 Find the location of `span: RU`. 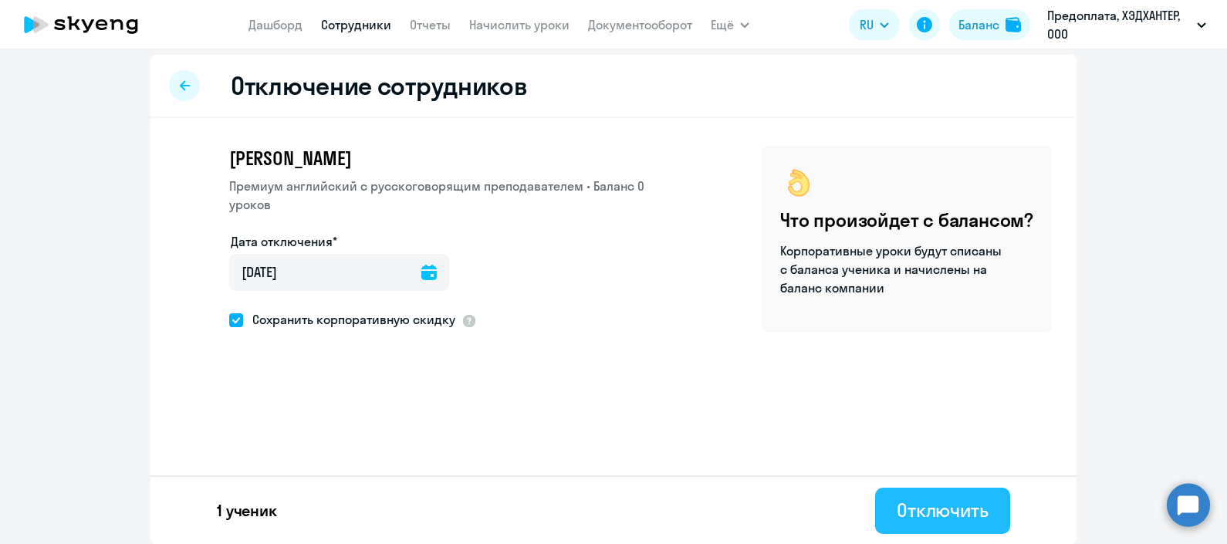

span: RU is located at coordinates (866, 25).